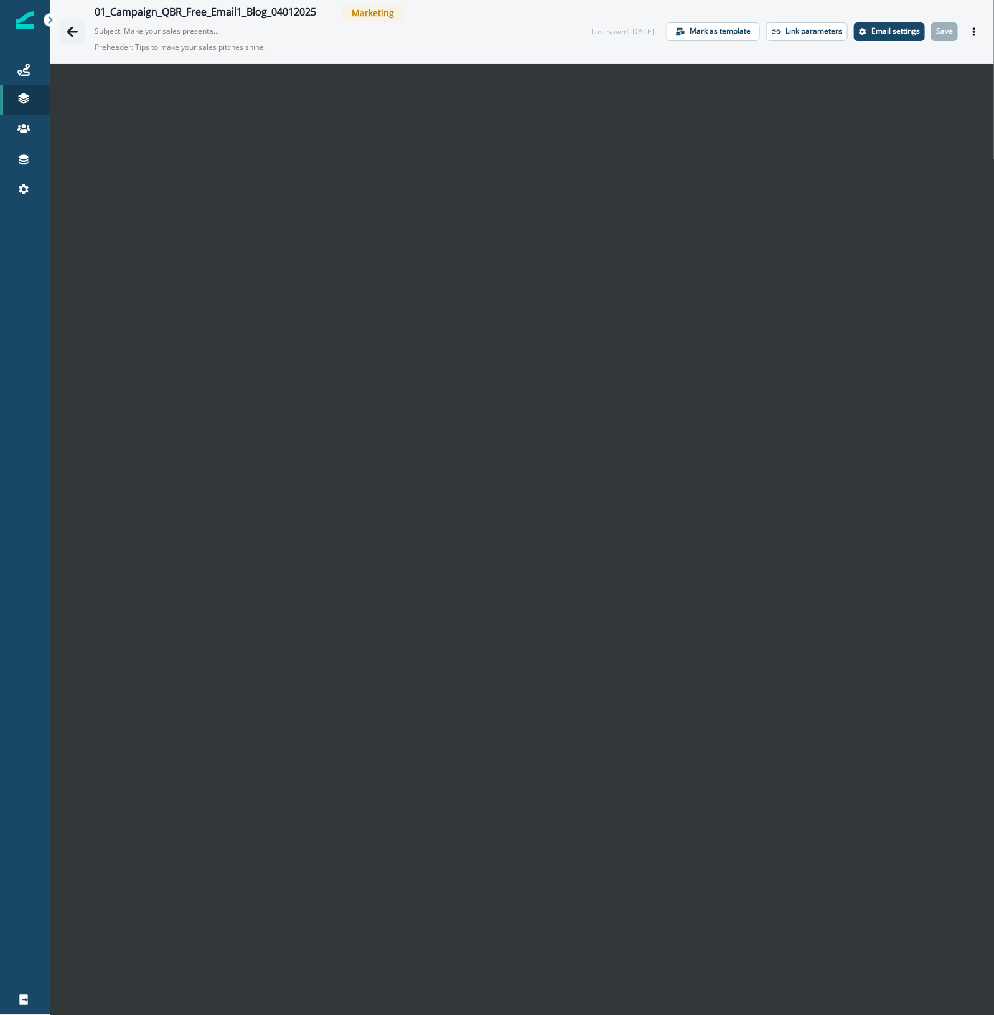 Image resolution: width=994 pixels, height=1015 pixels. What do you see at coordinates (205, 13) in the screenshot?
I see `div: 01_Campaign_QBR_Free_Email1_Blog_04012025` at bounding box center [205, 13].